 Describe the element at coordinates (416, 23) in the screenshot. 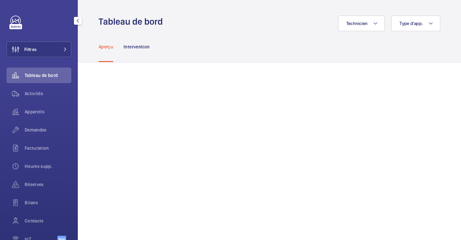

I see `button: Type d'app.` at that location.